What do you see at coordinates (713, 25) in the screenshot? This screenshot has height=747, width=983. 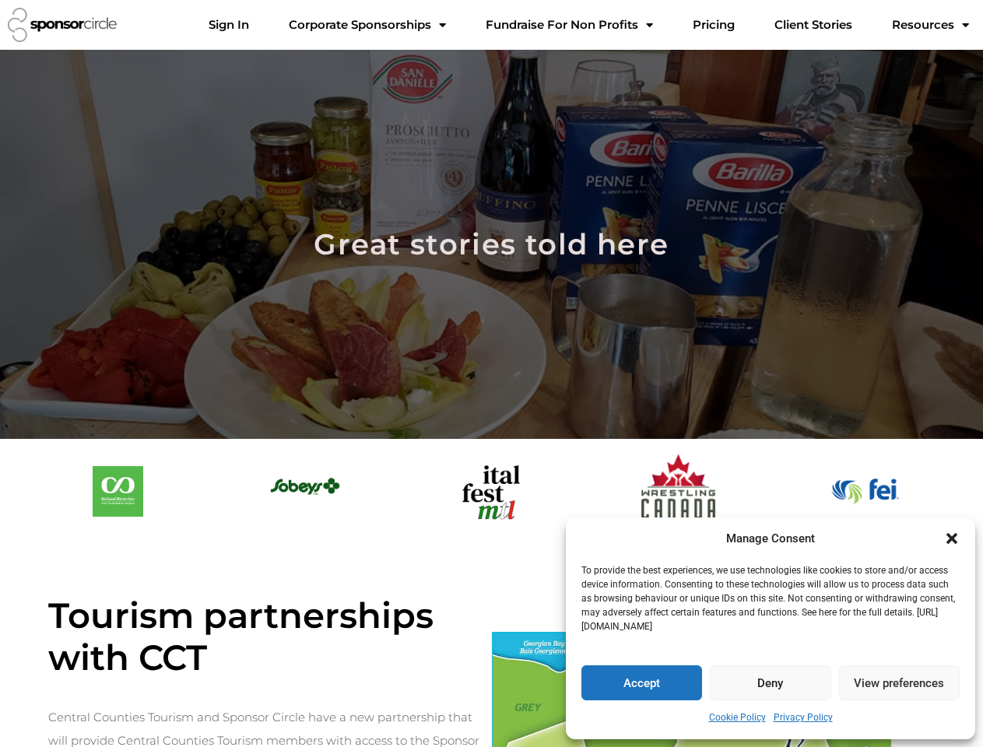 I see `a: Pricing` at bounding box center [713, 25].